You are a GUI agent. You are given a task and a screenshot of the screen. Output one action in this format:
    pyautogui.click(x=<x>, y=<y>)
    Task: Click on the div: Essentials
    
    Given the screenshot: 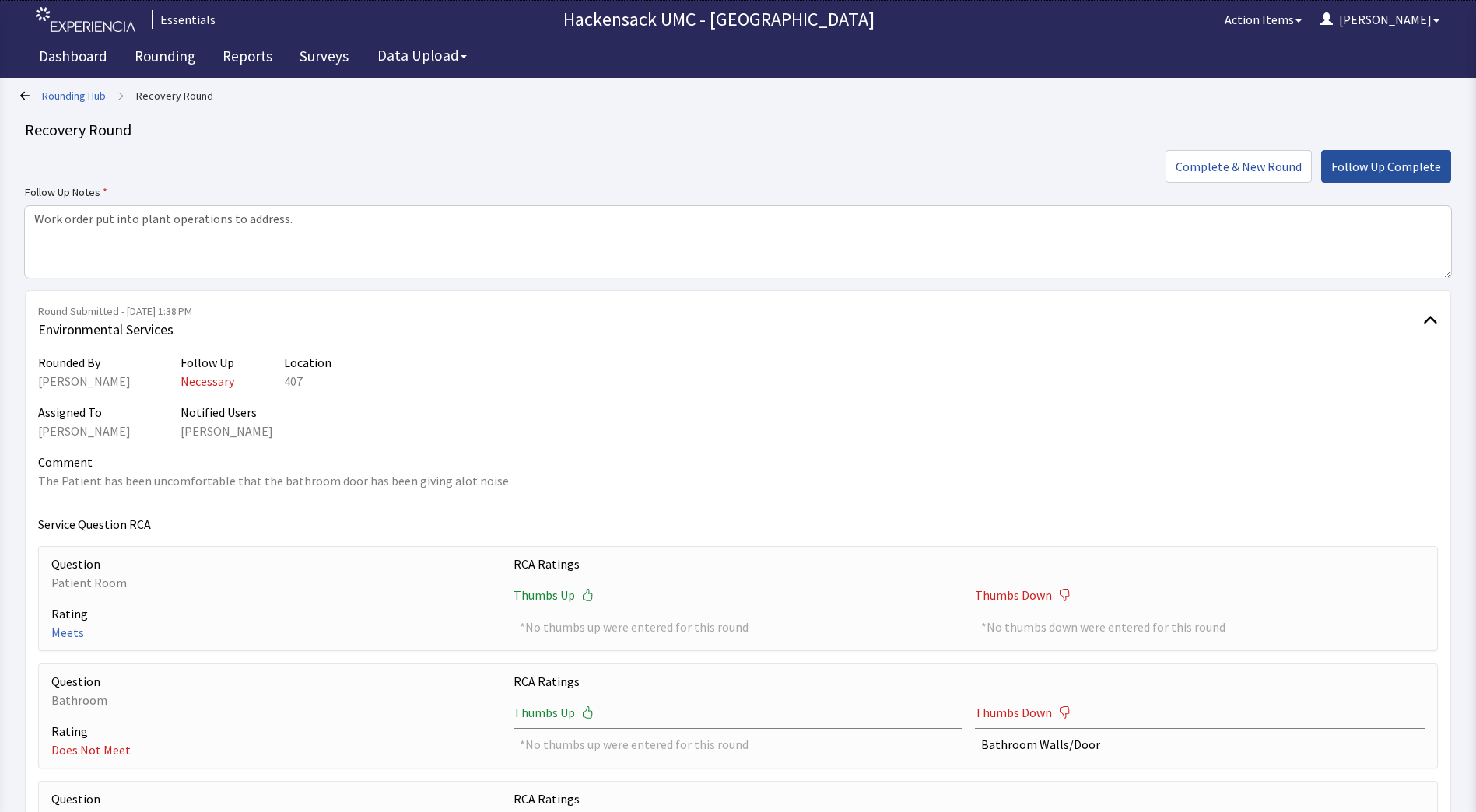 What is the action you would take?
    pyautogui.click(x=184, y=20)
    